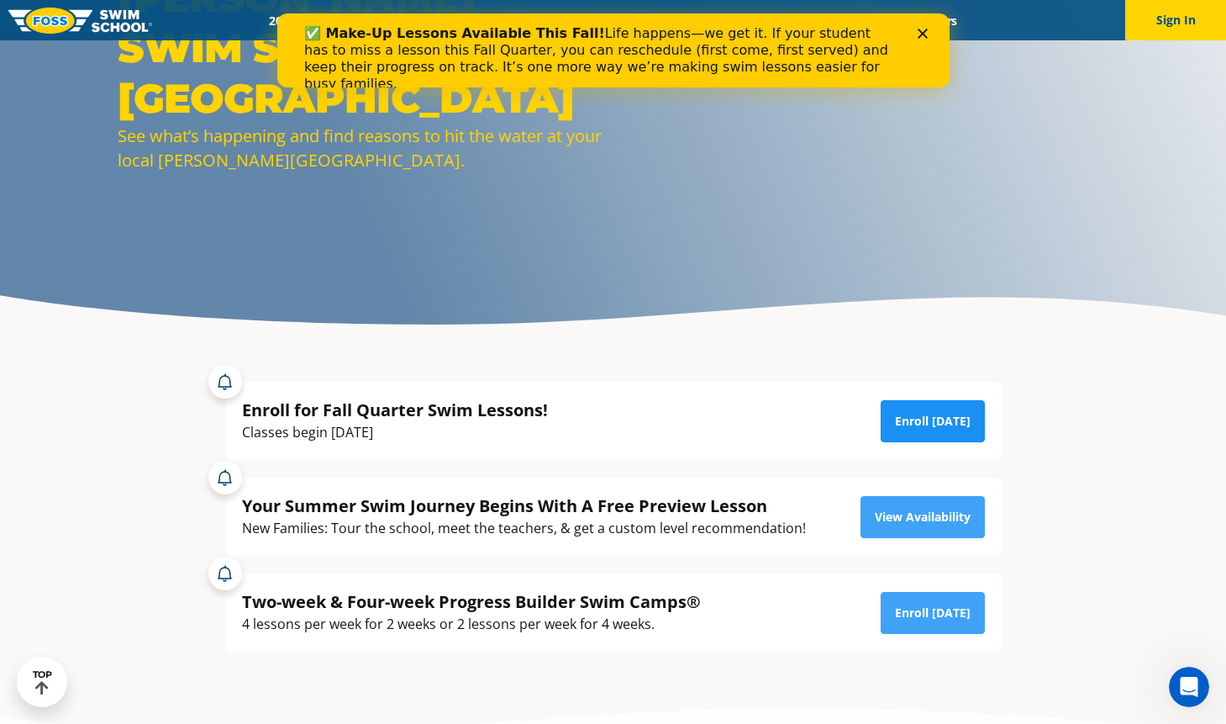 Image resolution: width=1226 pixels, height=724 pixels. Describe the element at coordinates (42, 682) in the screenshot. I see `div: TOP` at that location.